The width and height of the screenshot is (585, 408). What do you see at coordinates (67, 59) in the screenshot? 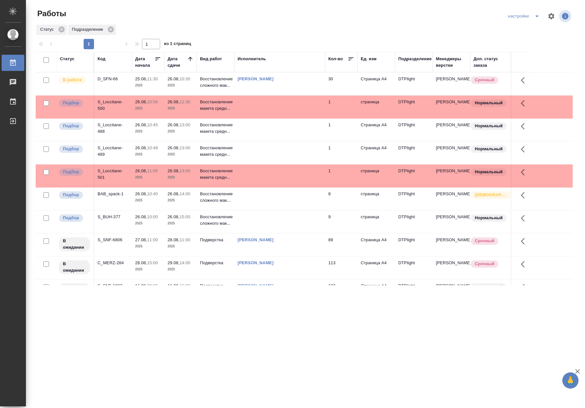
I see `div: Статус` at bounding box center [67, 59].